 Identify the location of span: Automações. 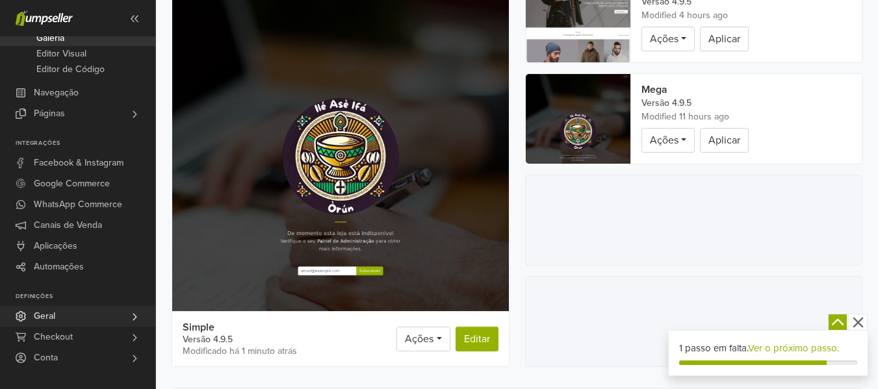
(58, 267).